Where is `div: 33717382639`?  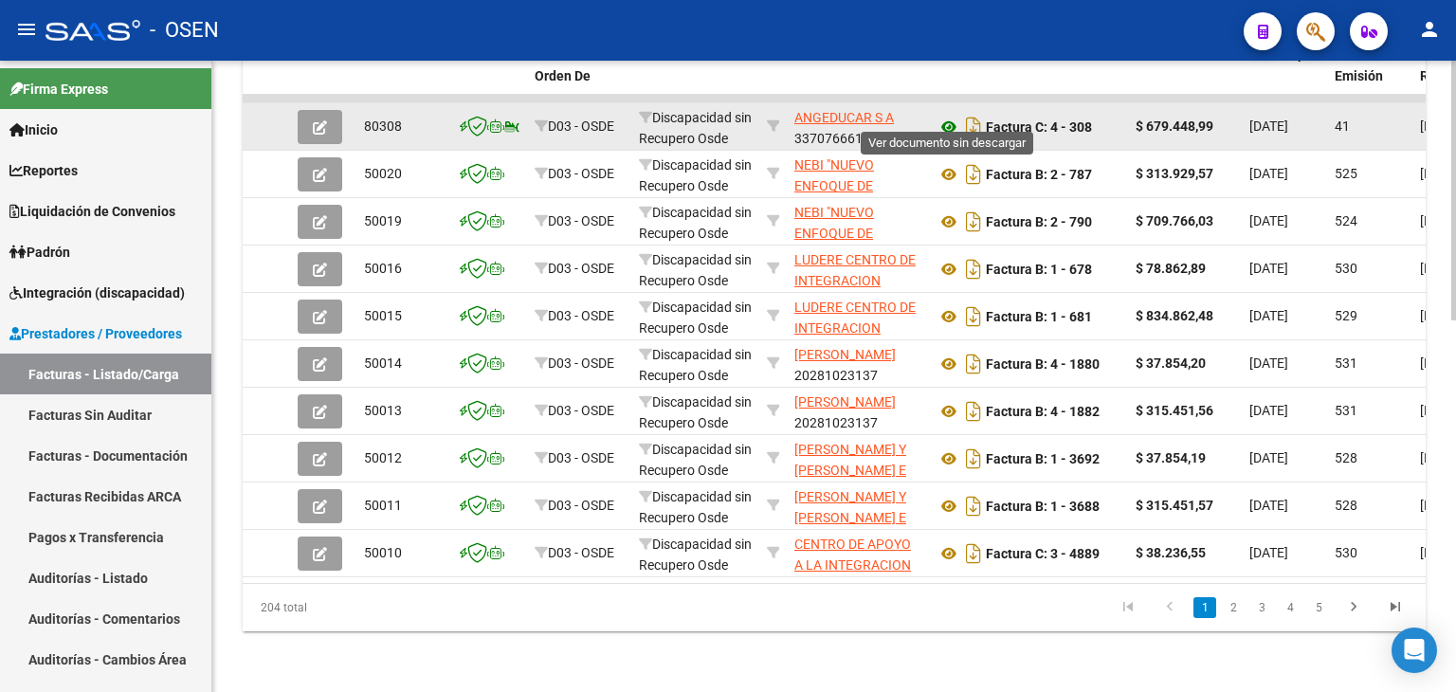
div: 33717382639 is located at coordinates (858, 222).